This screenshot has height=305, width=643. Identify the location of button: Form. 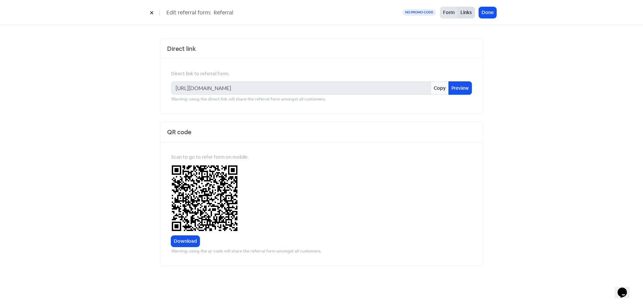
(449, 12).